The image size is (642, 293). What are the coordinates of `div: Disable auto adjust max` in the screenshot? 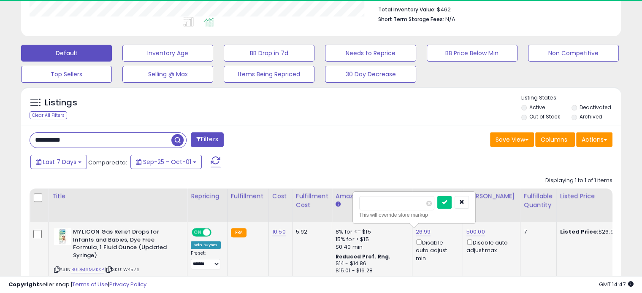 It's located at (490, 246).